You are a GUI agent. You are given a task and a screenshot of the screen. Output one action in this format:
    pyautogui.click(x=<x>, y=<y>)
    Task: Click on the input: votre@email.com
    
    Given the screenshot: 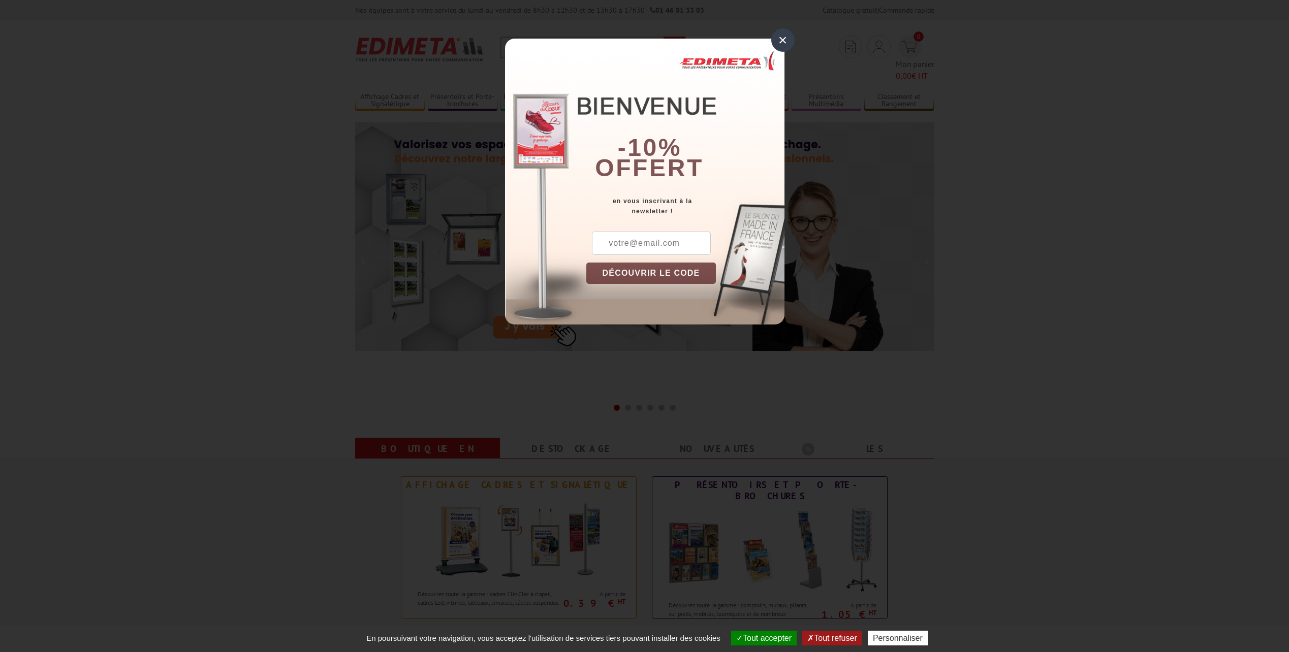 What is the action you would take?
    pyautogui.click(x=651, y=243)
    